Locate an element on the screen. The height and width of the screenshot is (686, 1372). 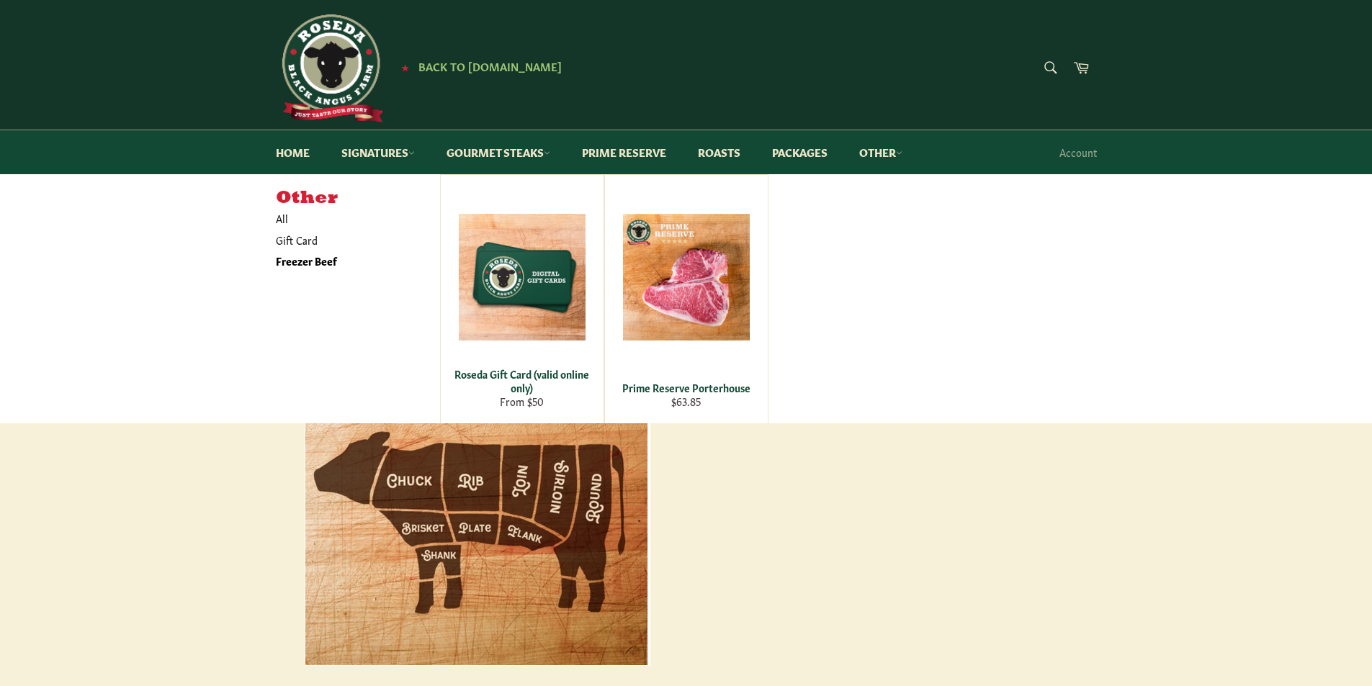
img: Roseda Gift Card (valid online only) is located at coordinates (522, 277).